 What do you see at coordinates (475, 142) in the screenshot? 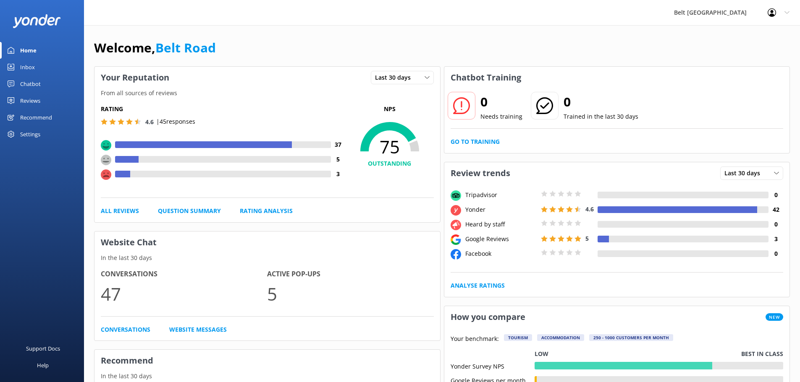
I see `a: Go to Training` at bounding box center [475, 142].